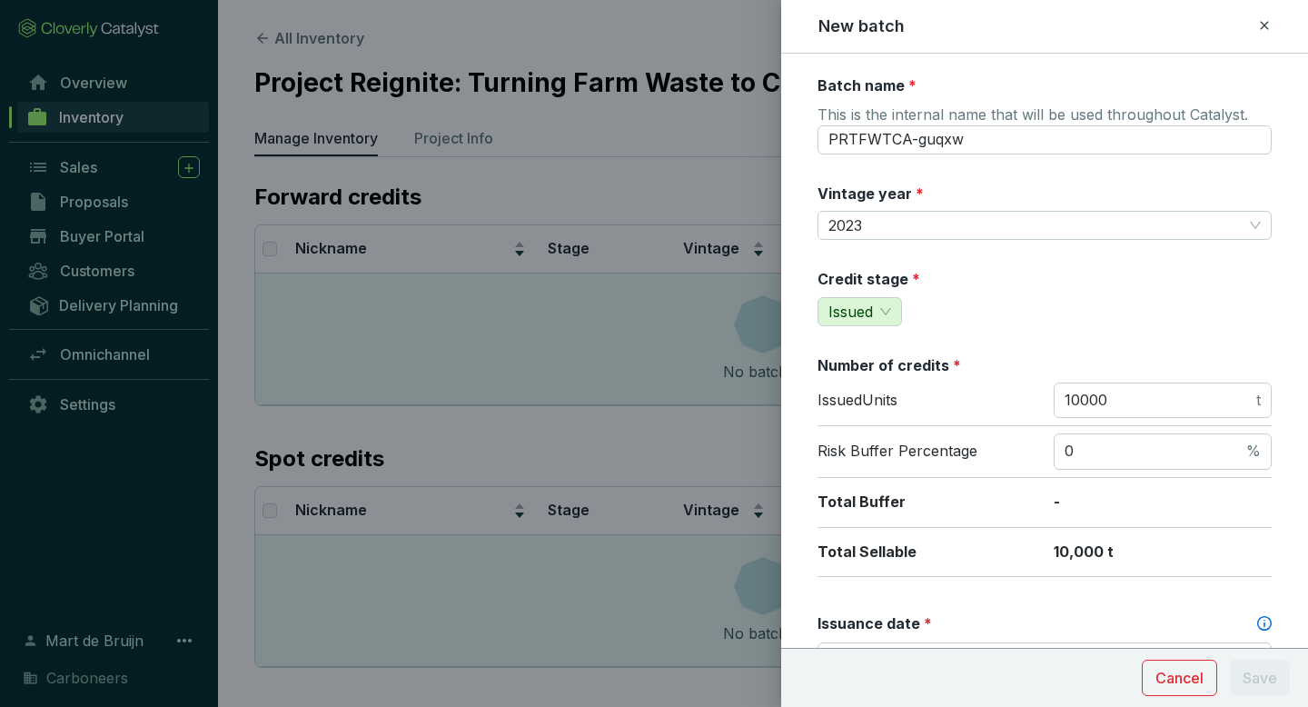  Describe the element at coordinates (927, 452) in the screenshot. I see `p: Risk Buffer Percentage` at that location.